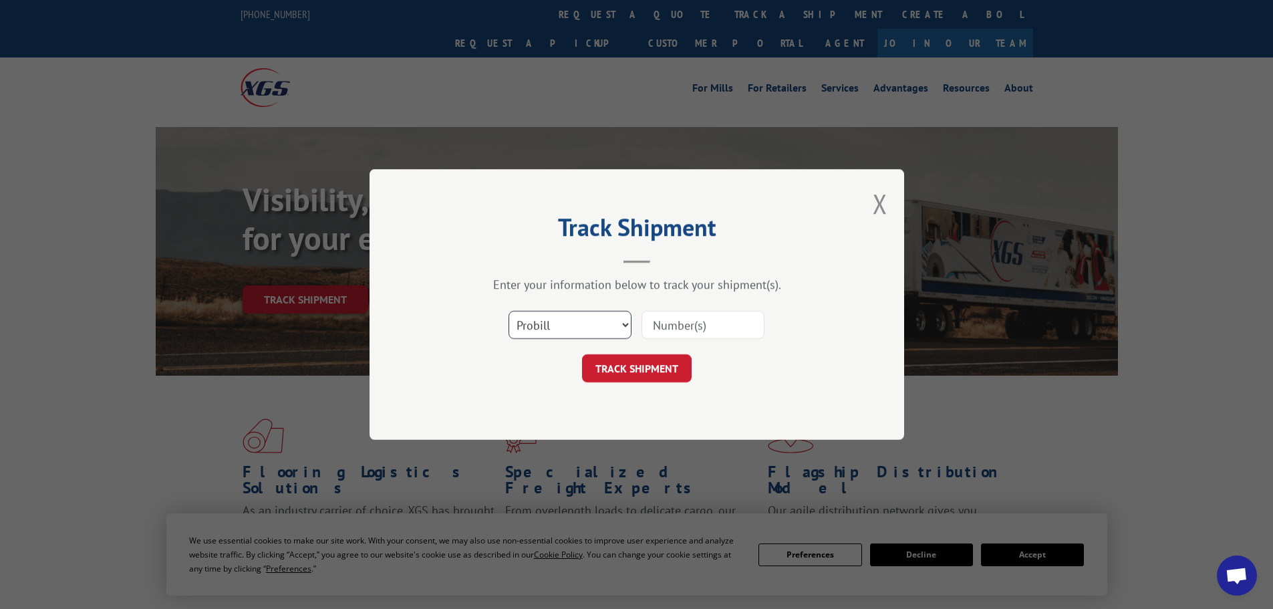  I want to click on input: Number(s), so click(703, 325).